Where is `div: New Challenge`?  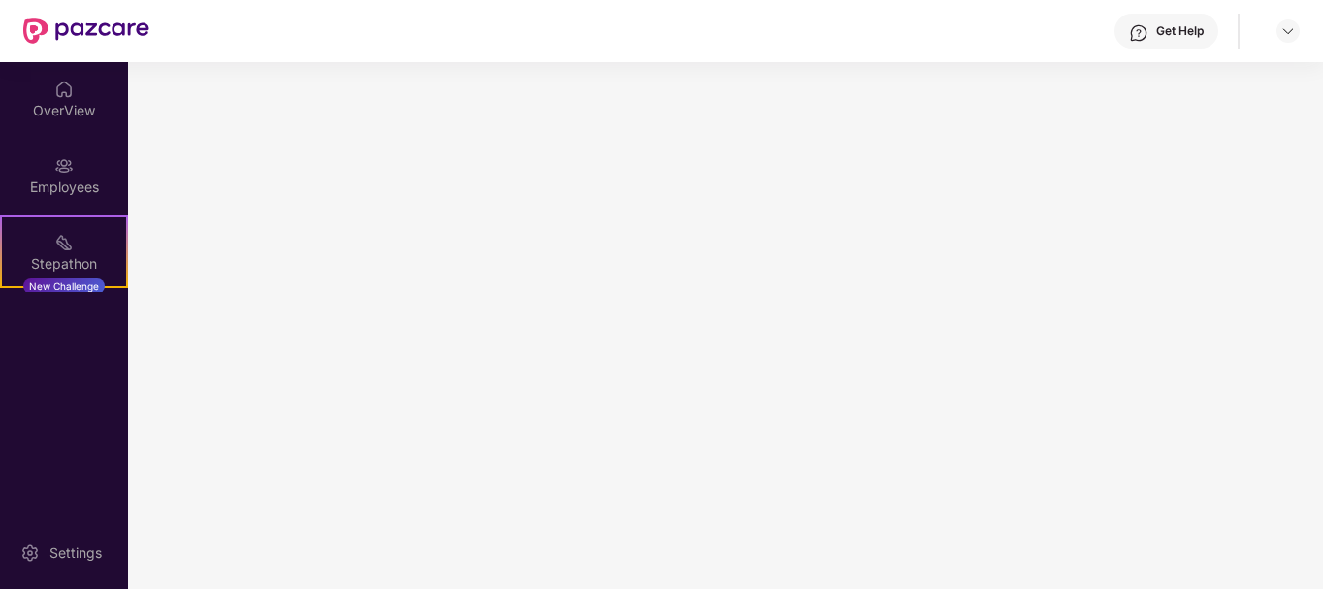
div: New Challenge is located at coordinates (64, 286).